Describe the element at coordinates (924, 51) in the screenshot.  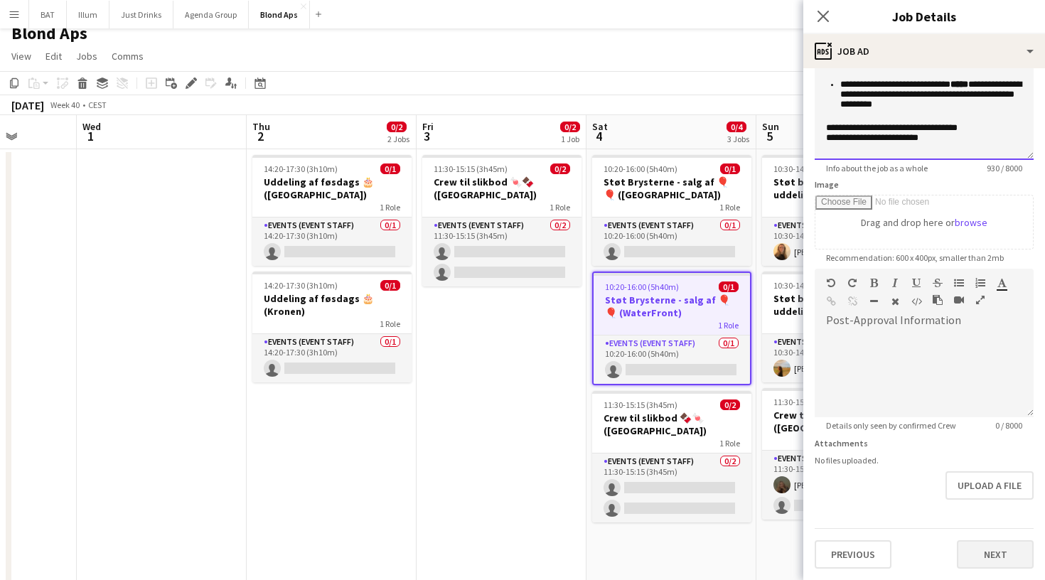
I see `div: Job Ad` at that location.